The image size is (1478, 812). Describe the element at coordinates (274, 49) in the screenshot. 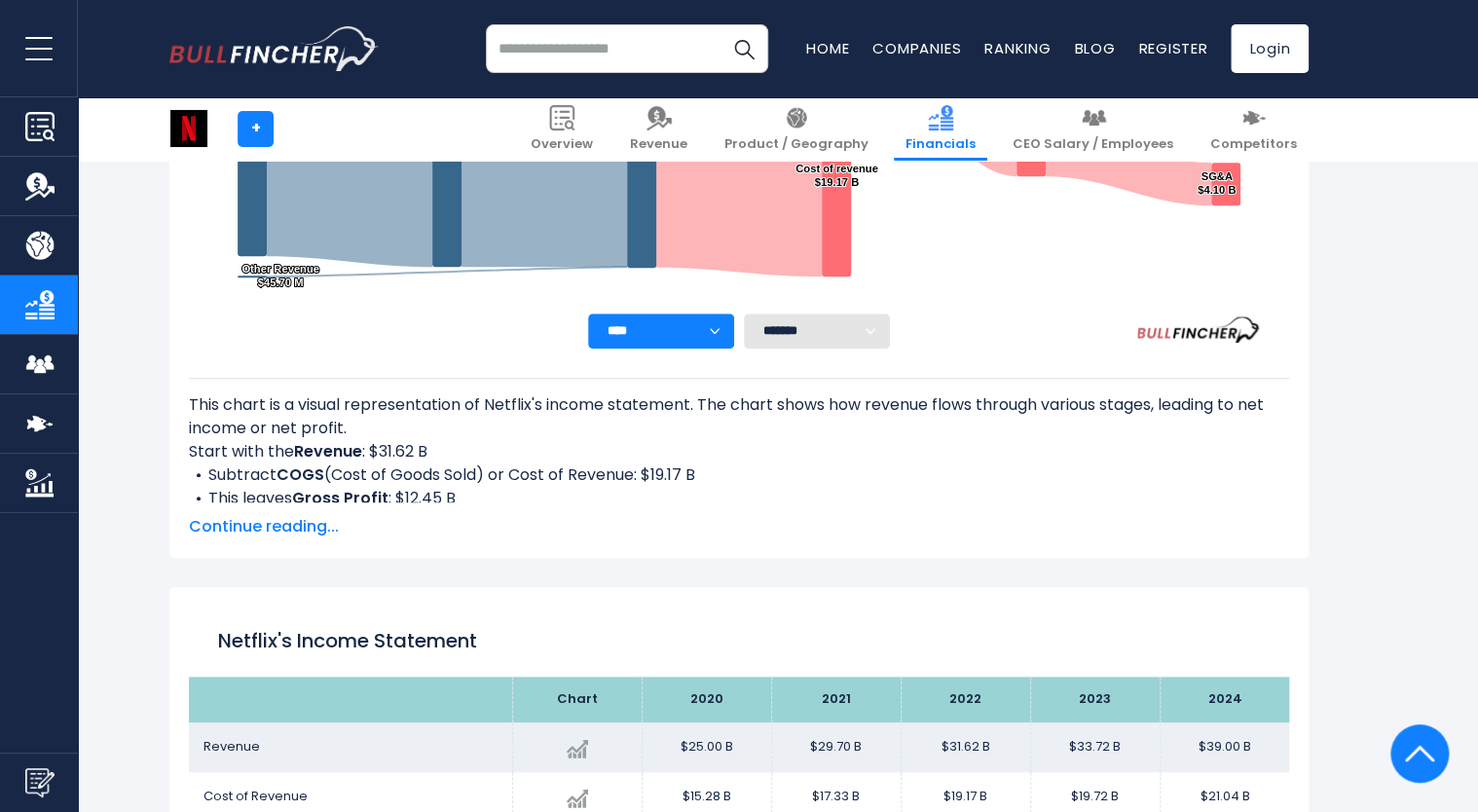

I see `img: bullfincher logo` at that location.